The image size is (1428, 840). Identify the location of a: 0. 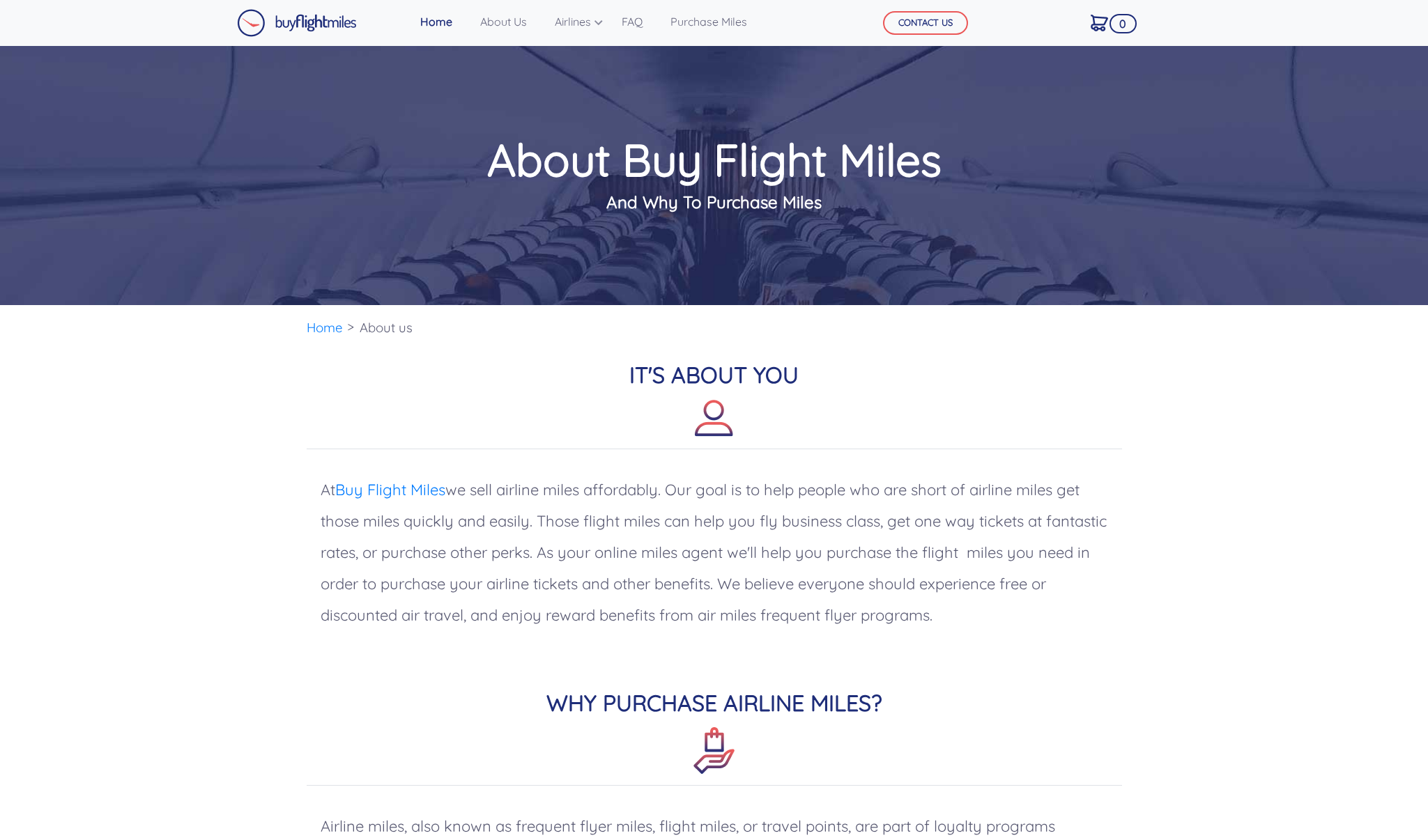
(1099, 22).